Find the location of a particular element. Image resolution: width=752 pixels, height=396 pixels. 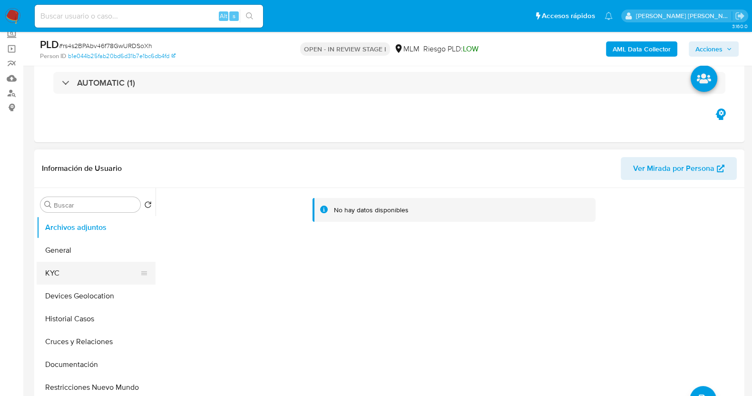

span: Alt is located at coordinates (224, 16).